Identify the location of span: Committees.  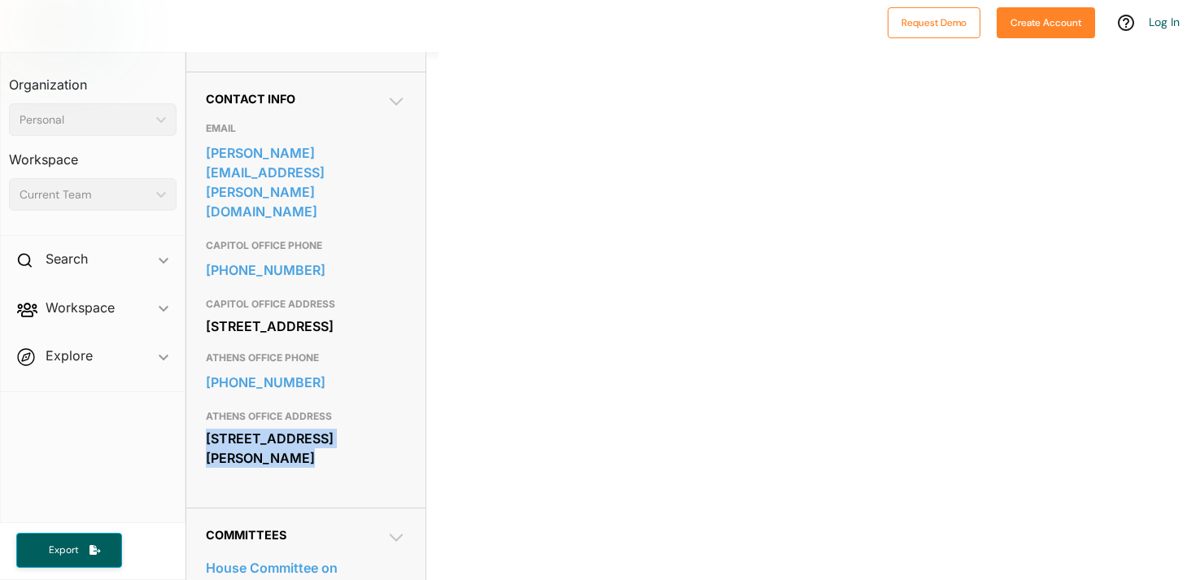
(246, 535).